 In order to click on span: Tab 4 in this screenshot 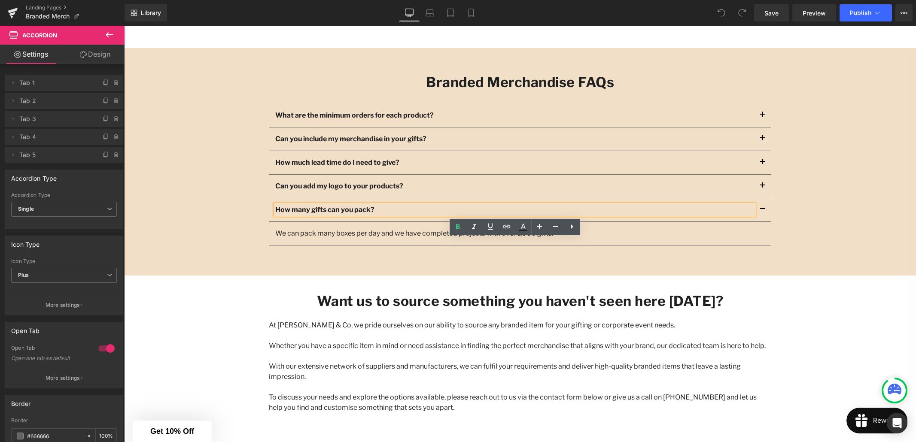, I will do `click(55, 137)`.